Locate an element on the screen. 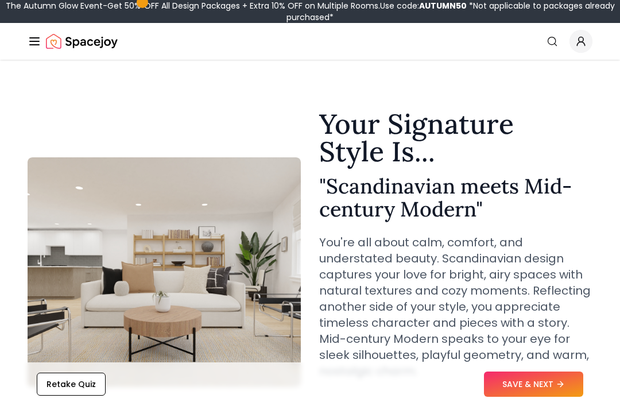  button: Retake Quiz is located at coordinates (71, 384).